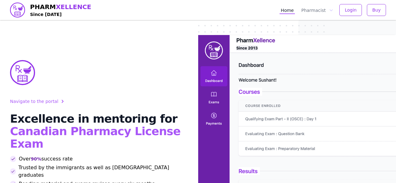 This screenshot has height=183, width=396. What do you see at coordinates (73, 7) in the screenshot?
I see `span: XELLENCE` at bounding box center [73, 7].